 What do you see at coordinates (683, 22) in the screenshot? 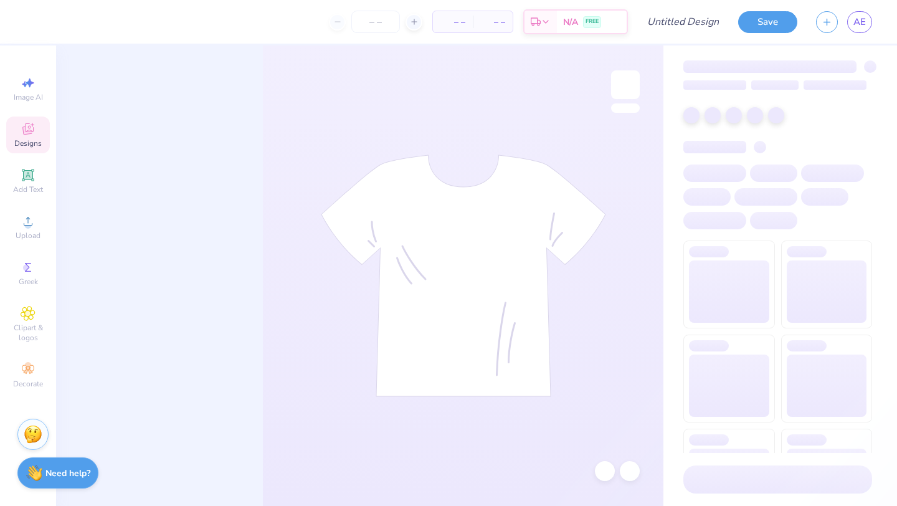
I see `input: Untitled Design` at bounding box center [683, 22].